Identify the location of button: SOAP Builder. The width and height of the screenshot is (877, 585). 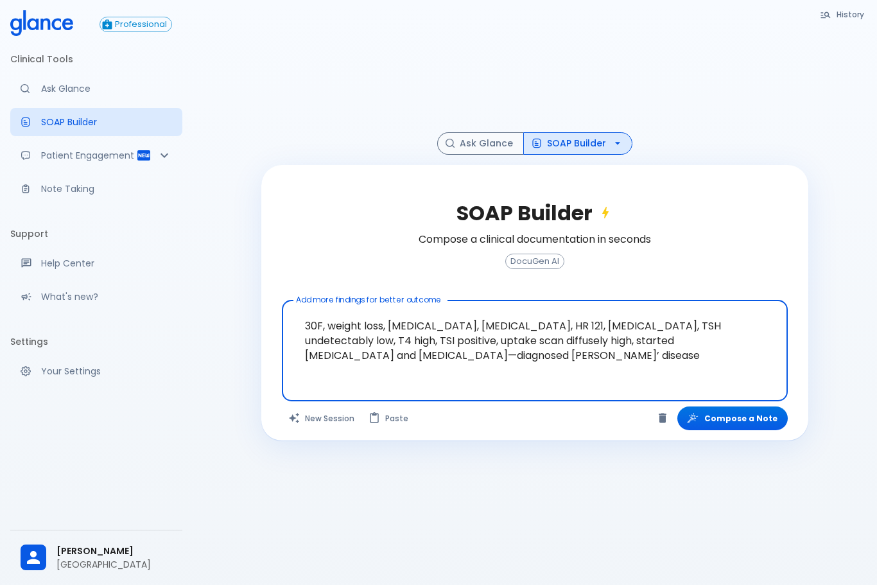
(578, 143).